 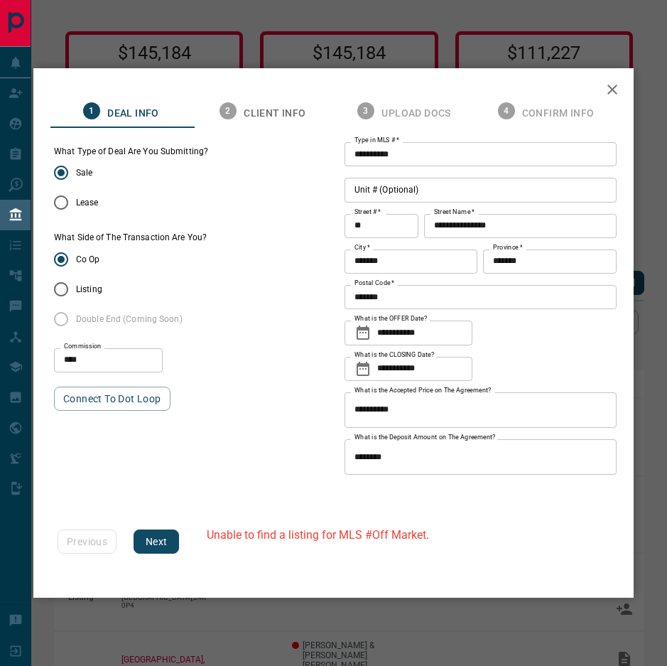 What do you see at coordinates (129, 319) in the screenshot?
I see `span: Double End (Coming Soon)` at bounding box center [129, 319].